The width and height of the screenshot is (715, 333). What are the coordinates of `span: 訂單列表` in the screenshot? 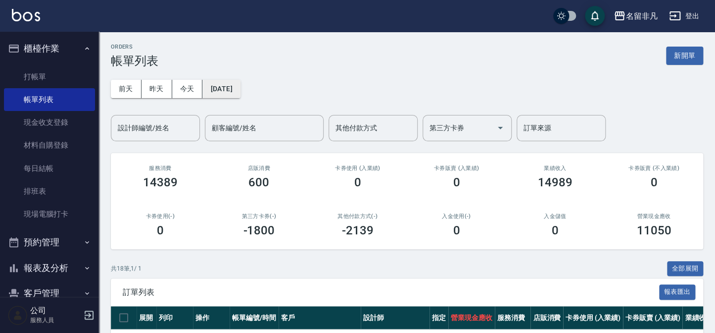 It's located at (391, 292).